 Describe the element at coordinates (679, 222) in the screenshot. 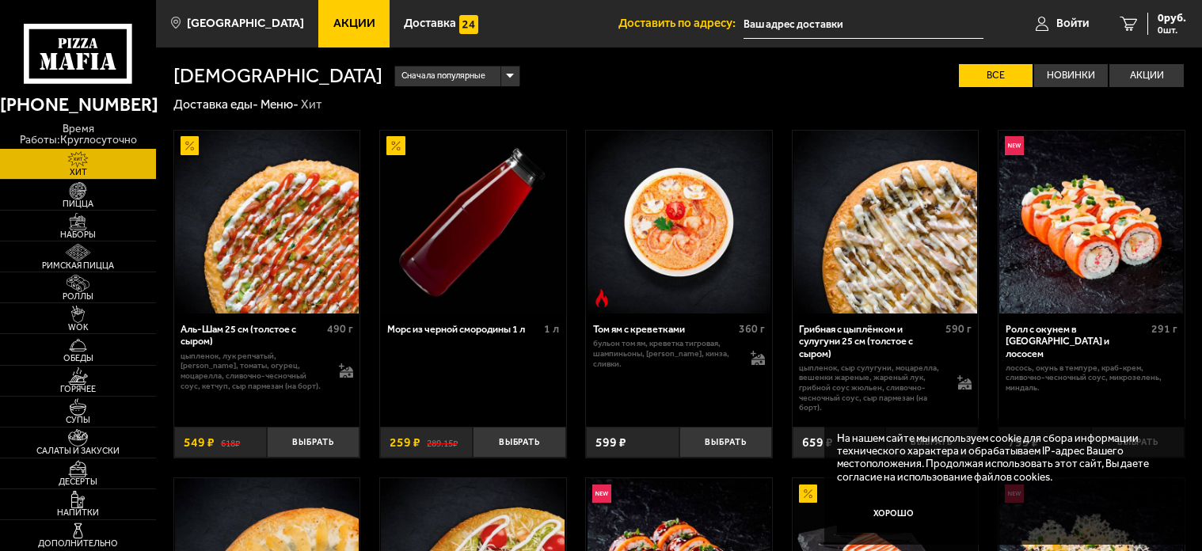

I see `img: Том ям с креветками` at that location.